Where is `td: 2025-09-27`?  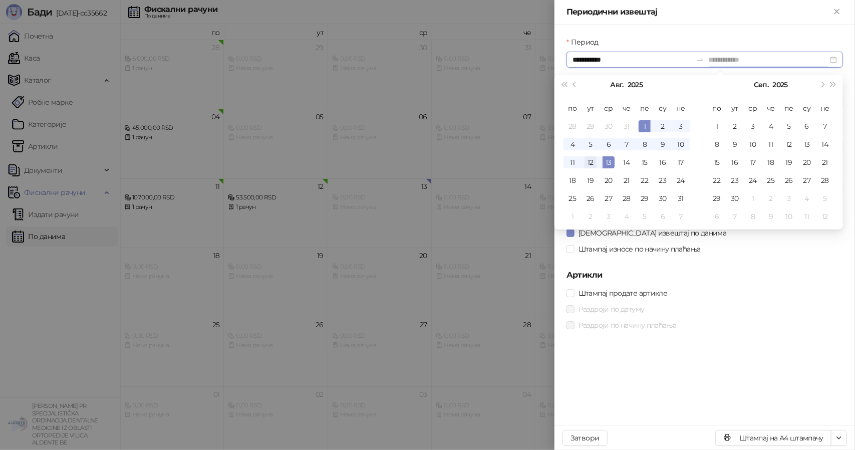 td: 2025-09-27 is located at coordinates (807, 180).